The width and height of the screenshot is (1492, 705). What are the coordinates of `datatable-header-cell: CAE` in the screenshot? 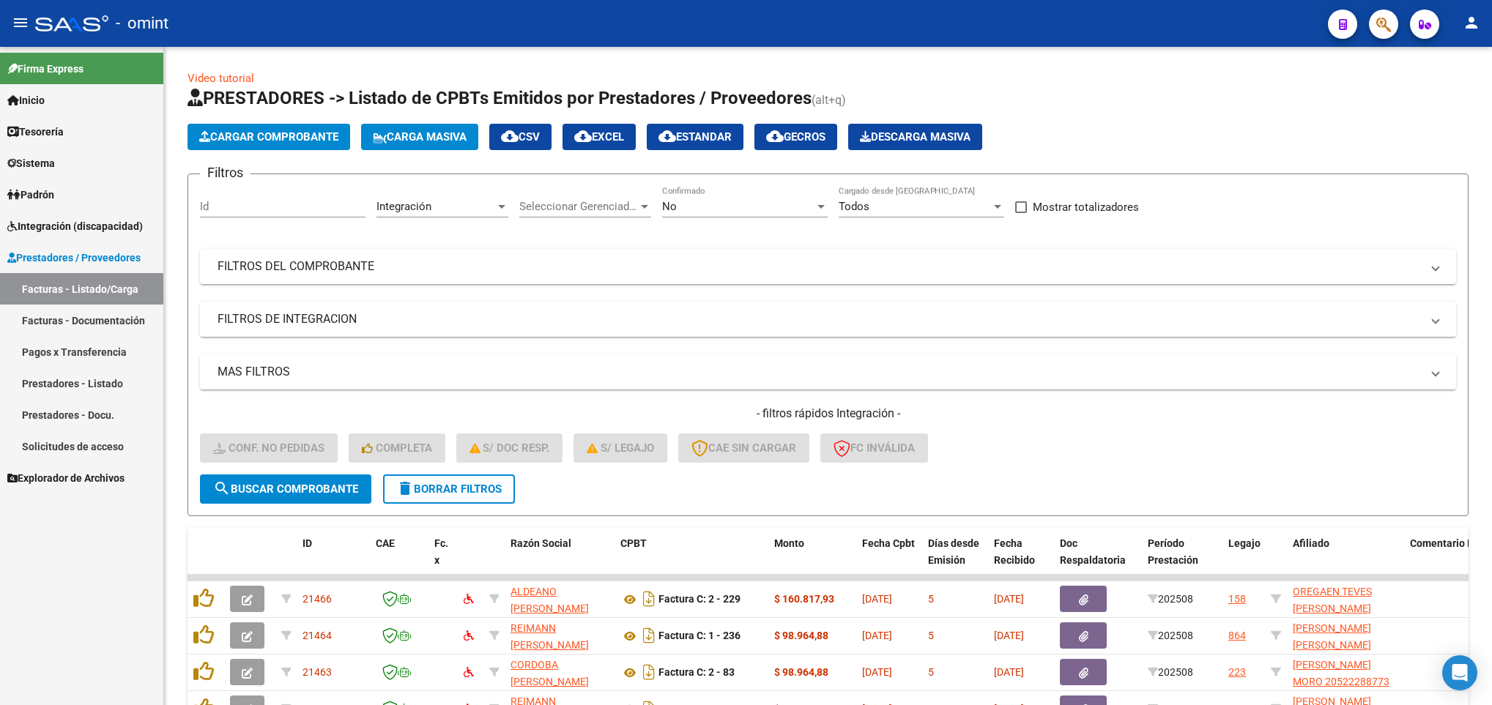 It's located at (399, 560).